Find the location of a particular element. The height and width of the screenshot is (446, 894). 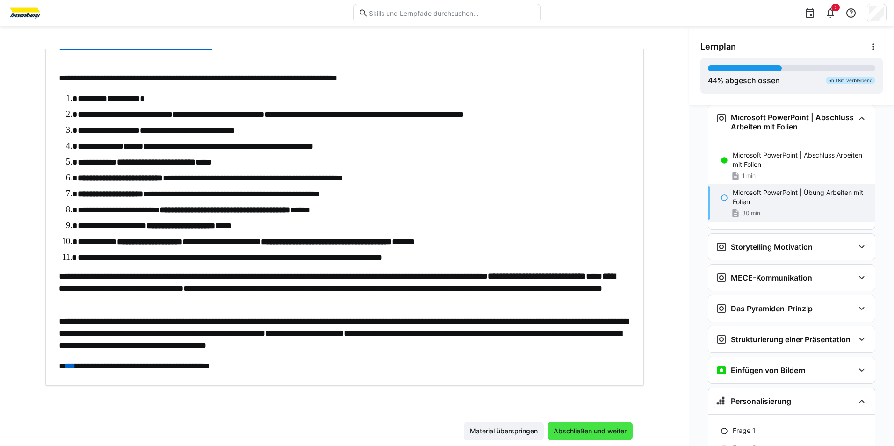

h3: Microsoft PowerPoint | Abschluss Arbeiten mit Folien is located at coordinates (793, 122).